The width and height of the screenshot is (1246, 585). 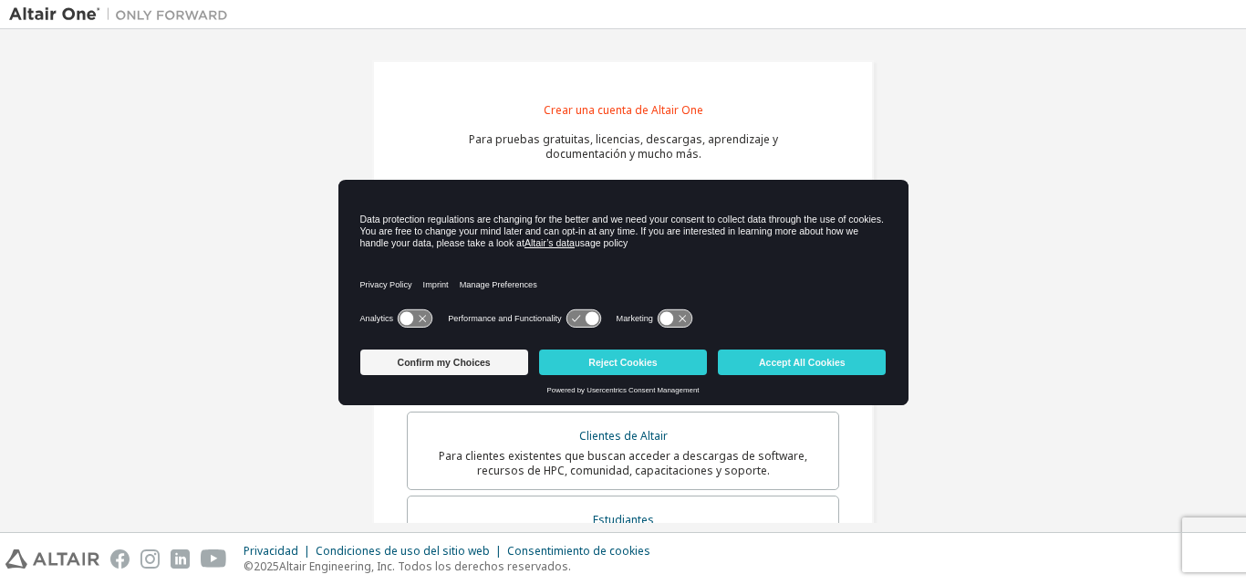 I want to click on font: Privacidad, so click(x=271, y=550).